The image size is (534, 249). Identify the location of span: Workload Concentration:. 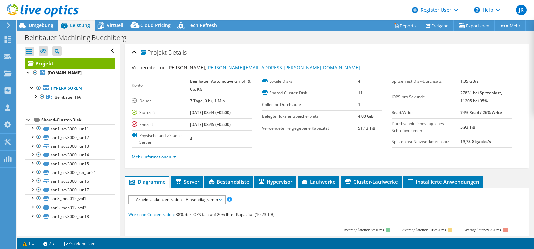
(152, 215).